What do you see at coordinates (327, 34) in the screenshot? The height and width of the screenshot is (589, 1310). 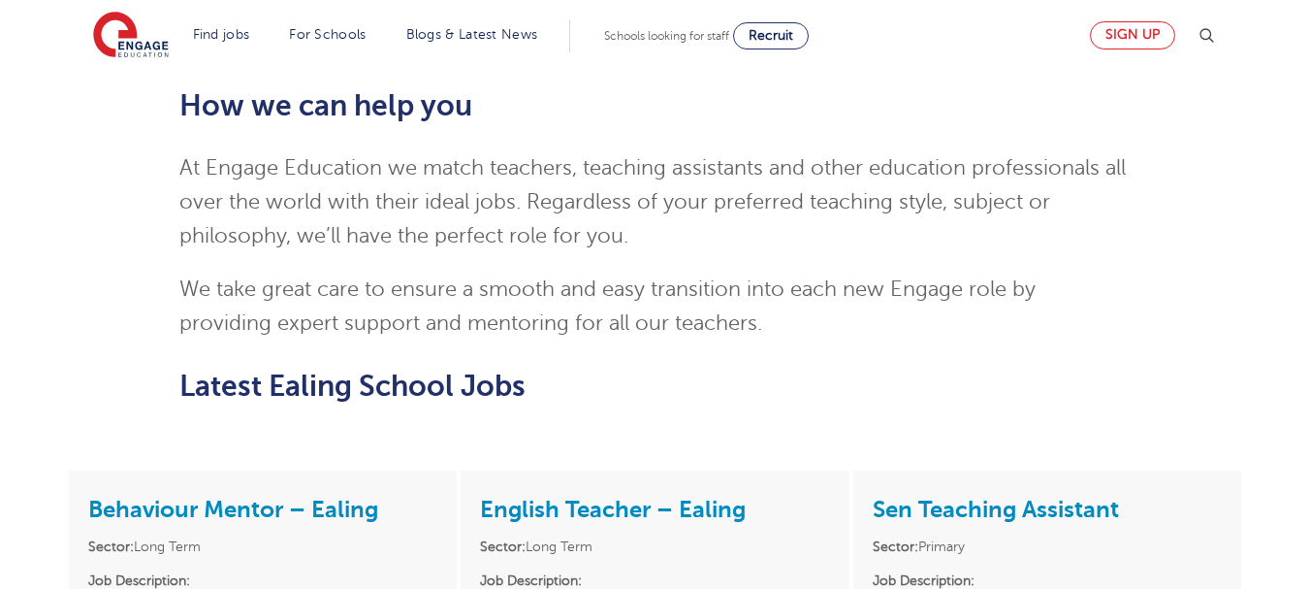 I see `a: For Schools` at bounding box center [327, 34].